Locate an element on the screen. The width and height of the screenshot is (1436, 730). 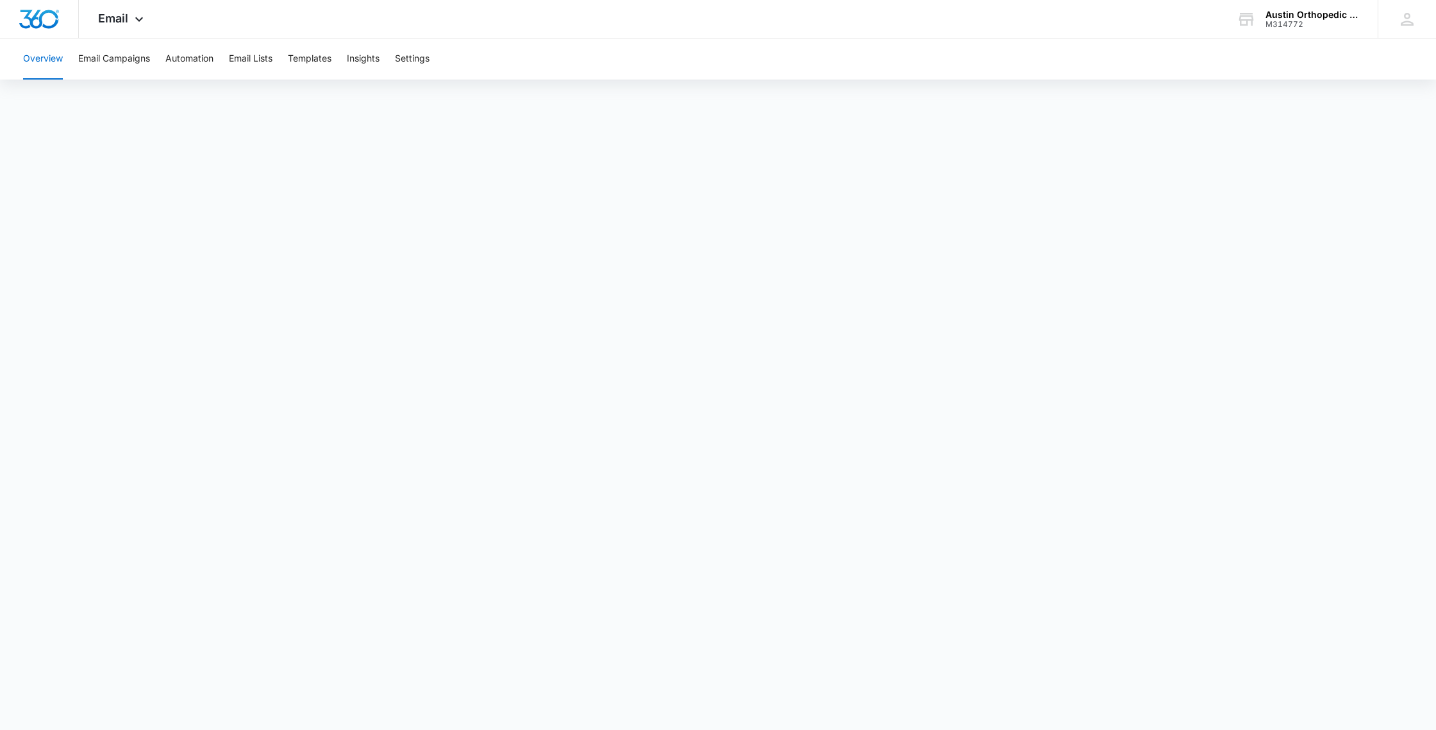
div: account id is located at coordinates (1312, 24).